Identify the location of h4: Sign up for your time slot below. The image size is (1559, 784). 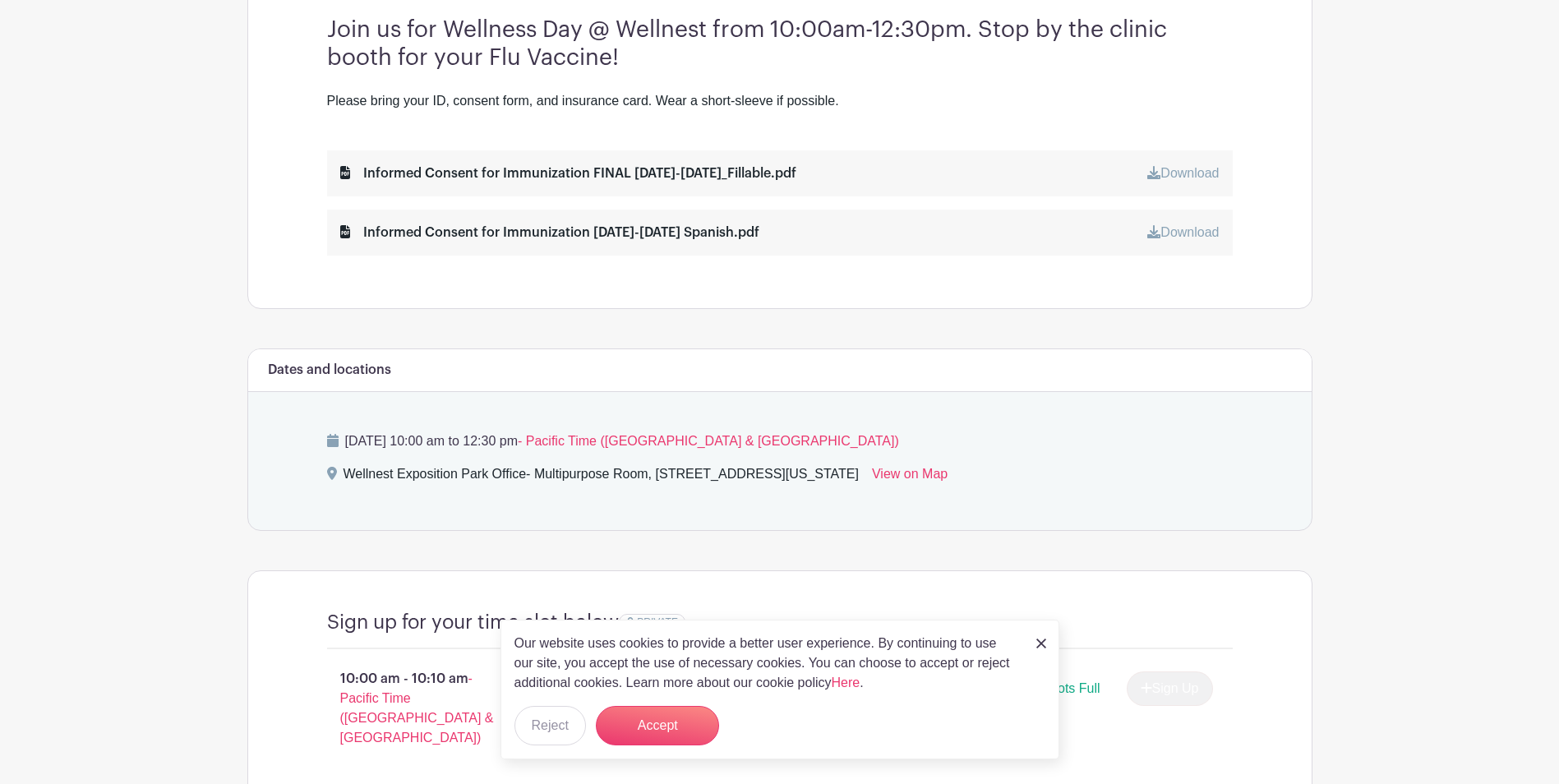
(473, 622).